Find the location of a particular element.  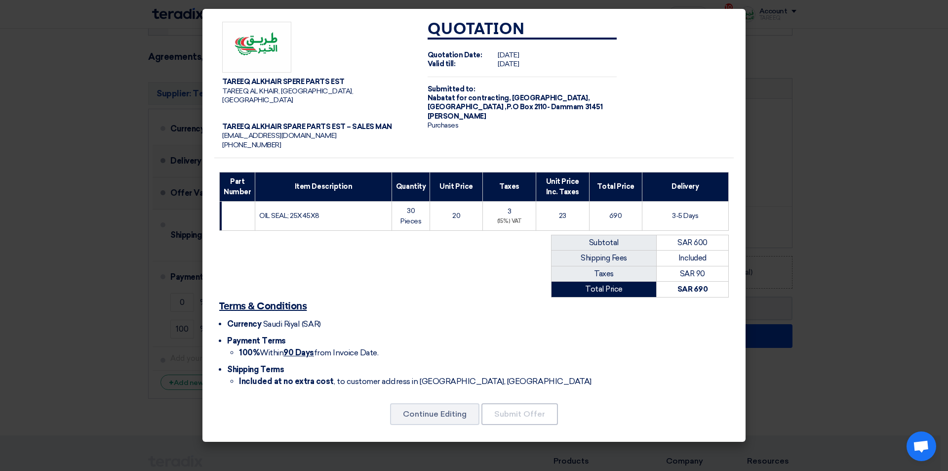

strong: Valid till: is located at coordinates (441, 64).